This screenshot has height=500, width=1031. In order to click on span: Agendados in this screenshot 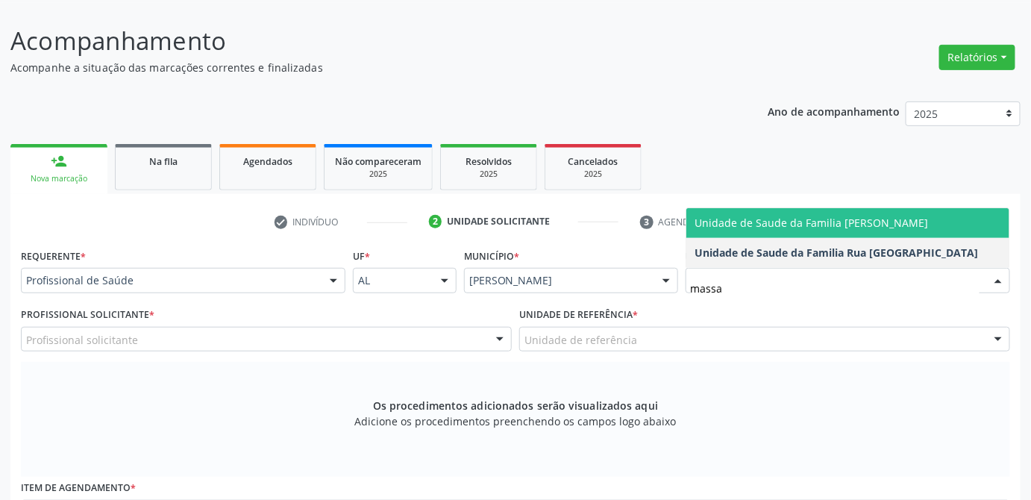, I will do `click(268, 161)`.